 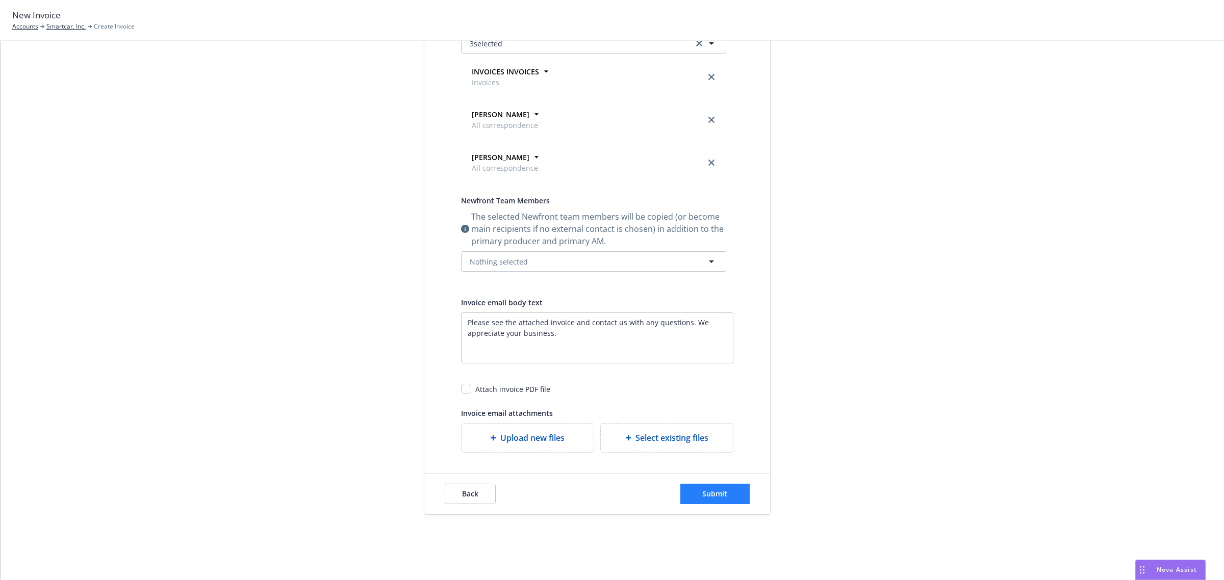 I want to click on div: Drag to move, so click(x=1142, y=570).